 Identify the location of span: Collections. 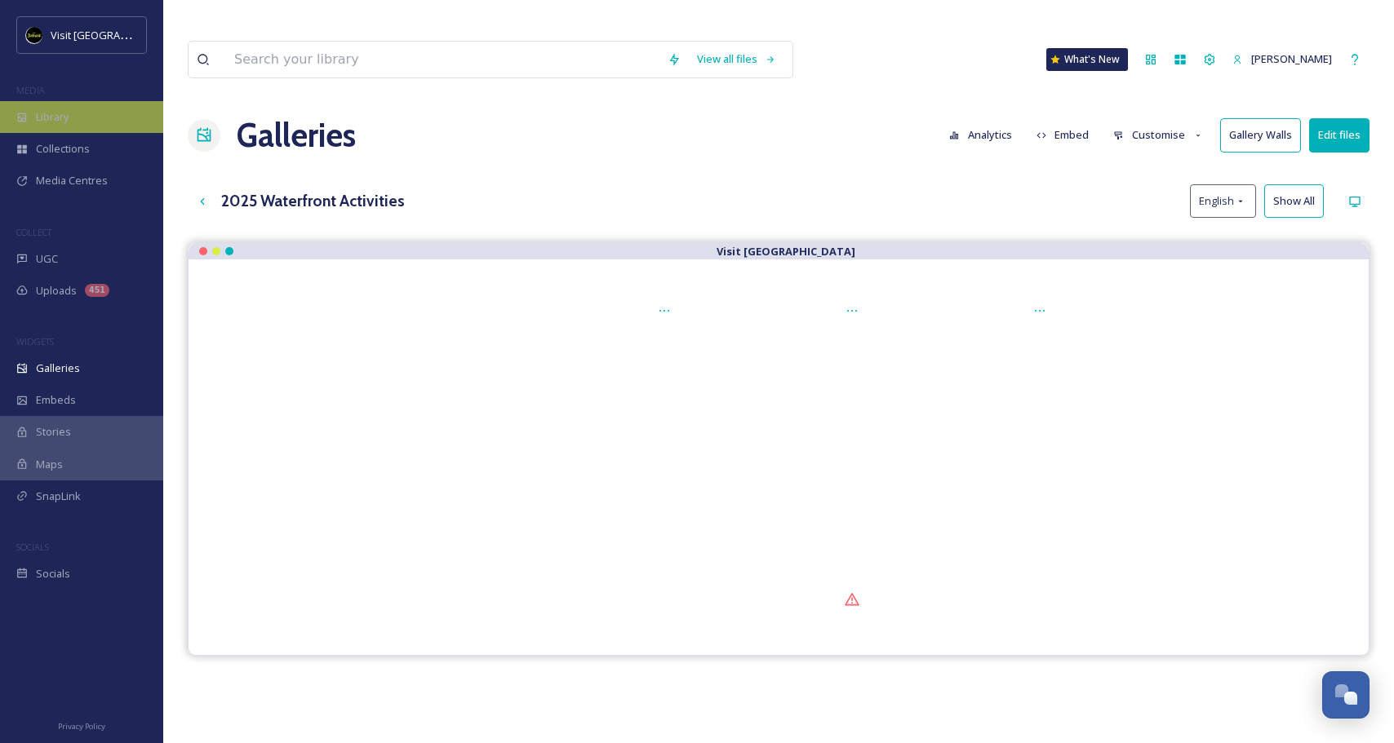
(63, 149).